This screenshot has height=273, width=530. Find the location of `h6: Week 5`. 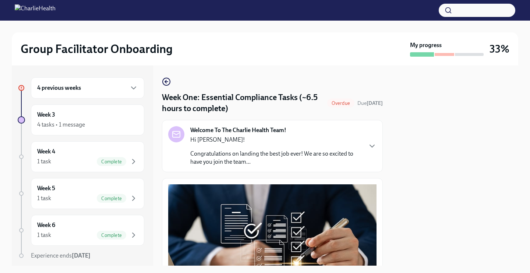

h6: Week 5 is located at coordinates (46, 188).